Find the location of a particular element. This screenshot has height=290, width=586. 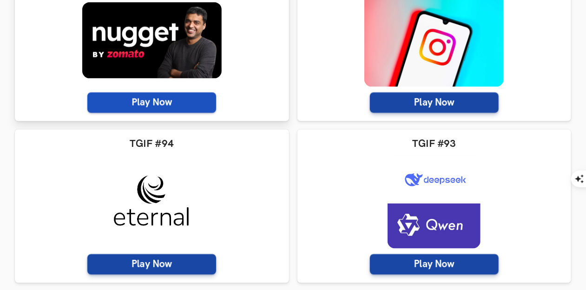

h3: TGIF #94 is located at coordinates (152, 144).